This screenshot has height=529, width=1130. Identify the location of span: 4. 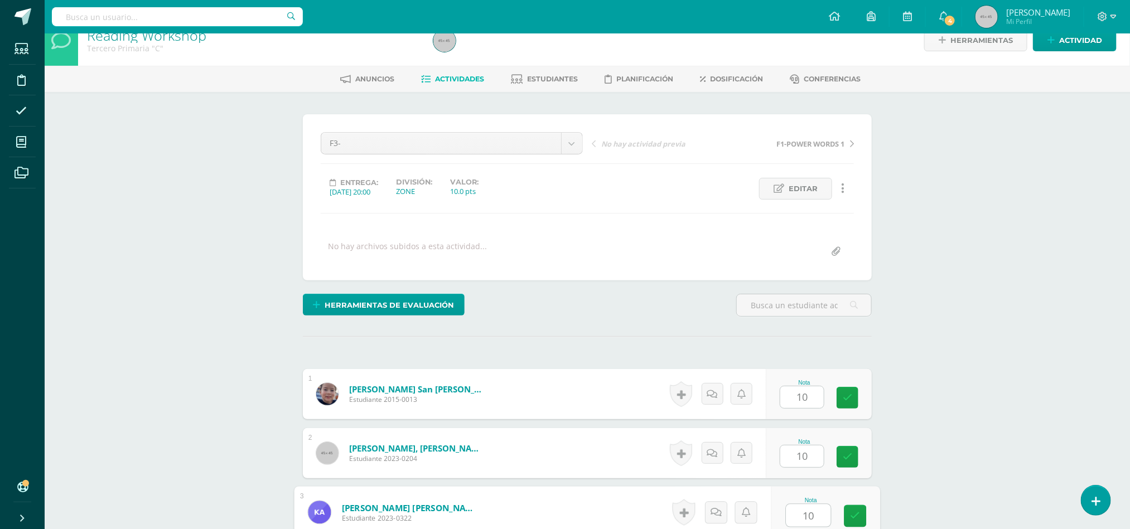
(950, 21).